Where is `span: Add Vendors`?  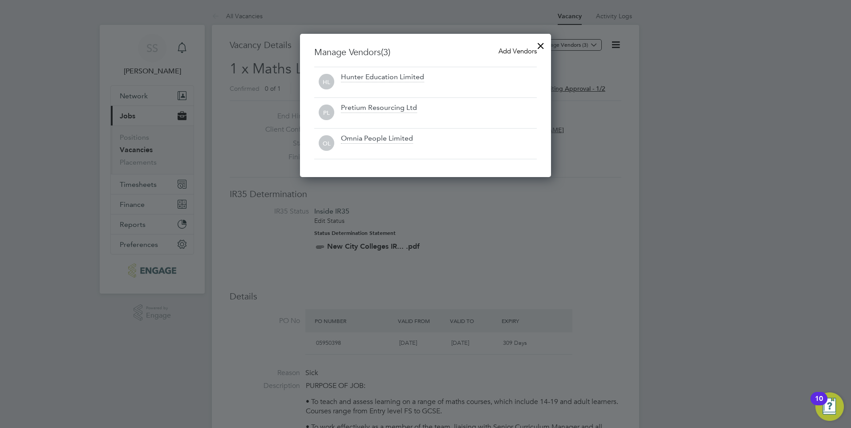 span: Add Vendors is located at coordinates (518, 51).